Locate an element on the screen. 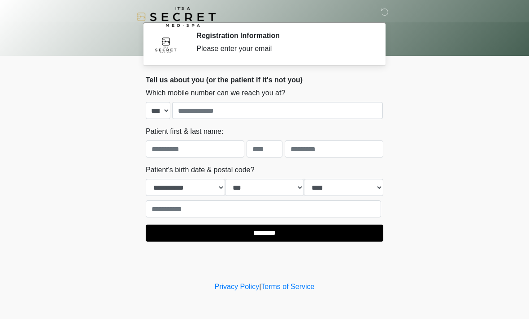  label: Patient first & last name: is located at coordinates (184, 132).